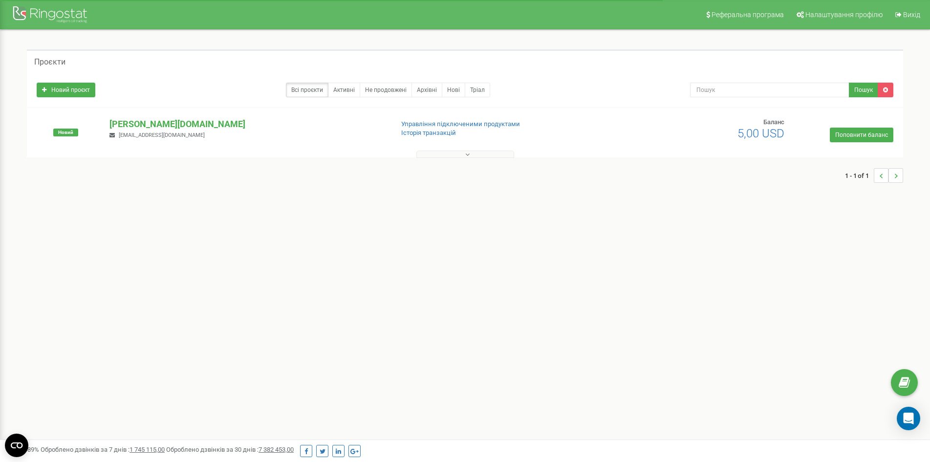 Image resolution: width=930 pixels, height=462 pixels. Describe the element at coordinates (230, 449) in the screenshot. I see `span: Оброблено дзвінків за 30 днів :` at that location.